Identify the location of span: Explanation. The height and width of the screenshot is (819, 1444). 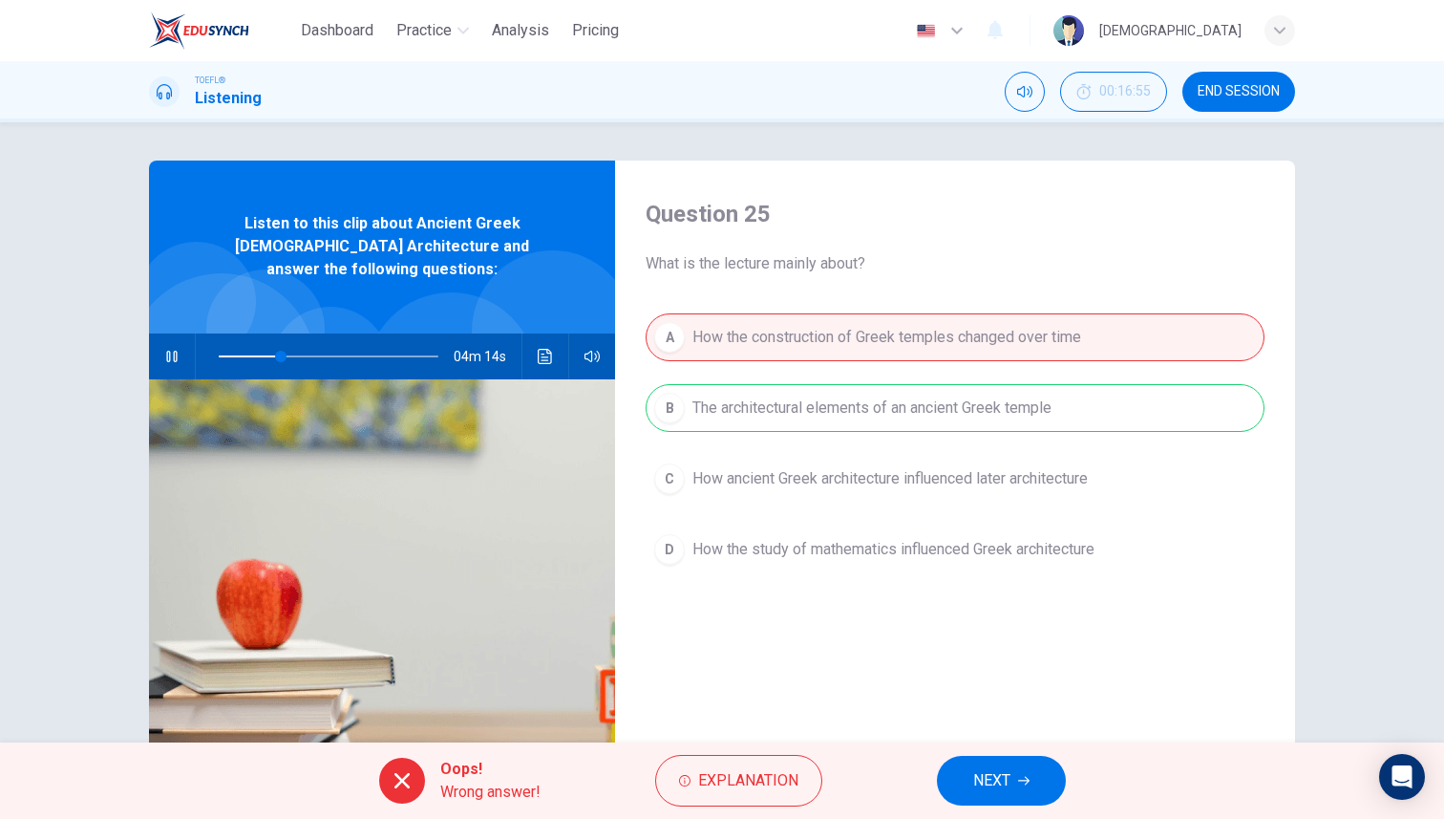
(748, 780).